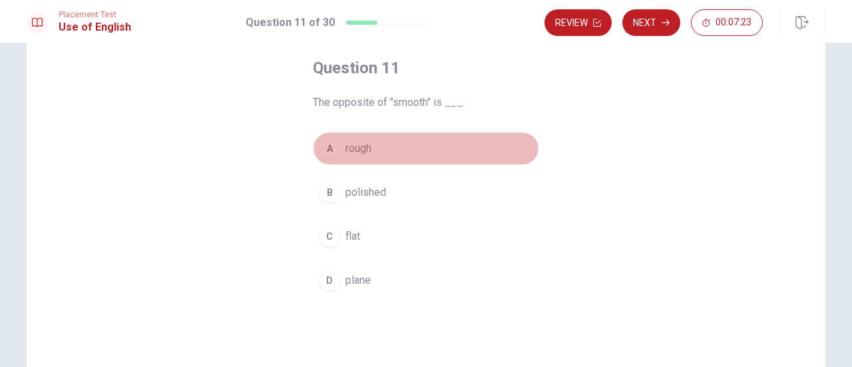 The image size is (852, 367). Describe the element at coordinates (353, 236) in the screenshot. I see `span: flat` at that location.